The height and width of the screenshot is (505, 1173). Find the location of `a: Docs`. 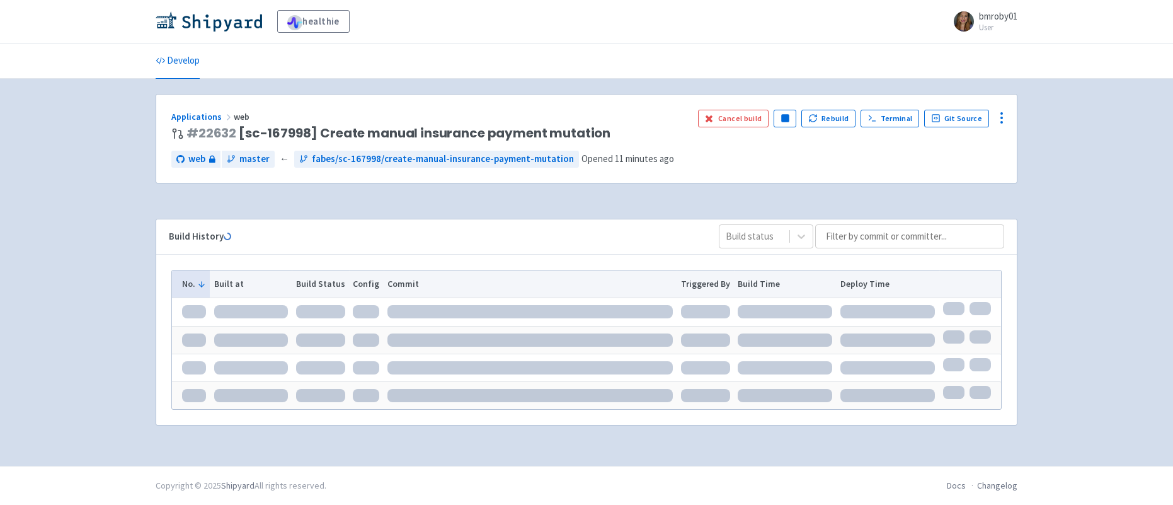

a: Docs is located at coordinates (957, 485).